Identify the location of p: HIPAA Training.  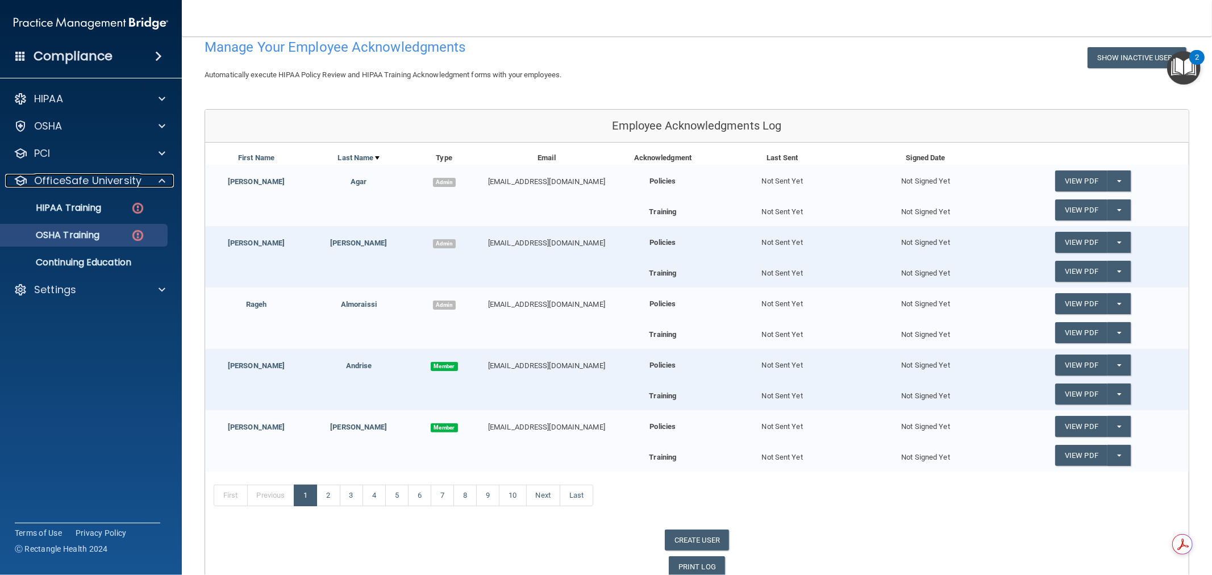
(54, 208).